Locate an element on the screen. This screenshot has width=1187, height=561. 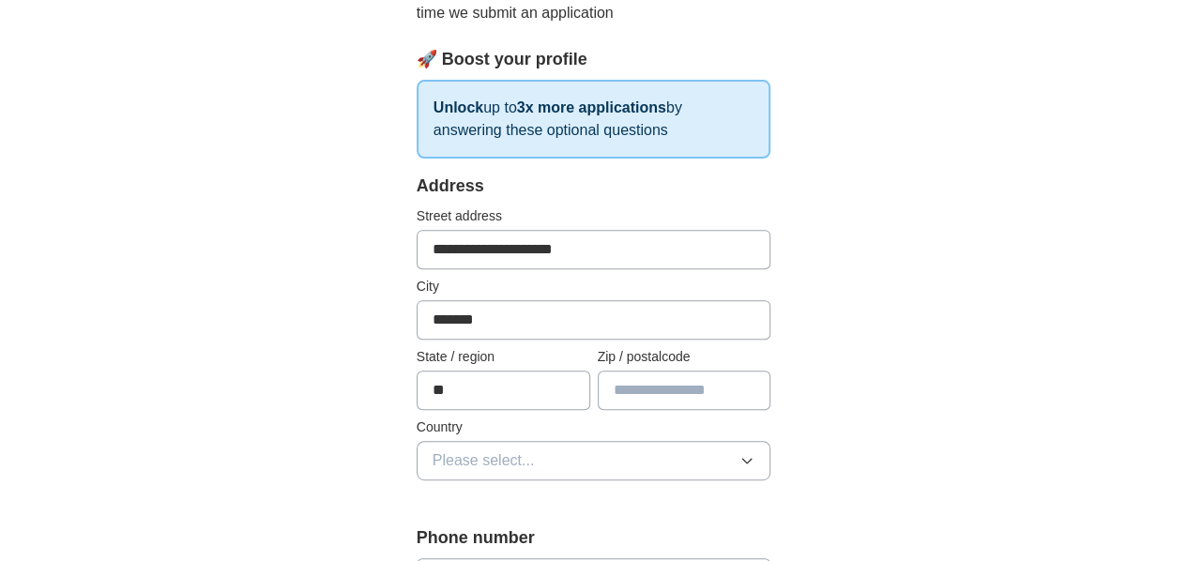
label: Street address is located at coordinates (594, 216).